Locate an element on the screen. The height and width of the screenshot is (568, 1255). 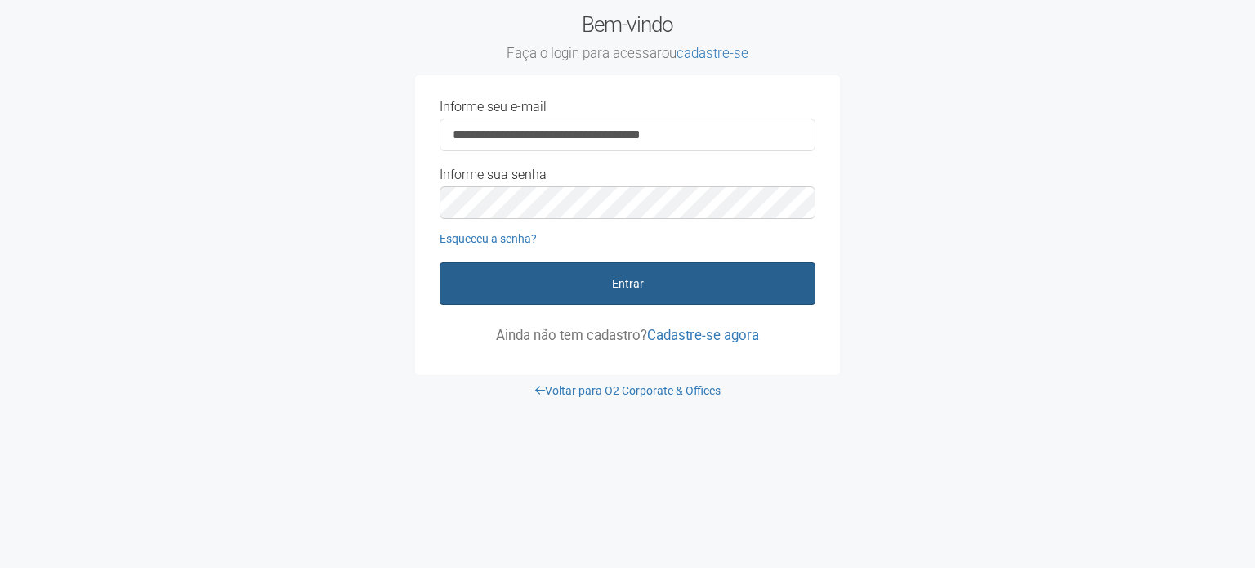
label: Informe sua senha is located at coordinates (493, 175).